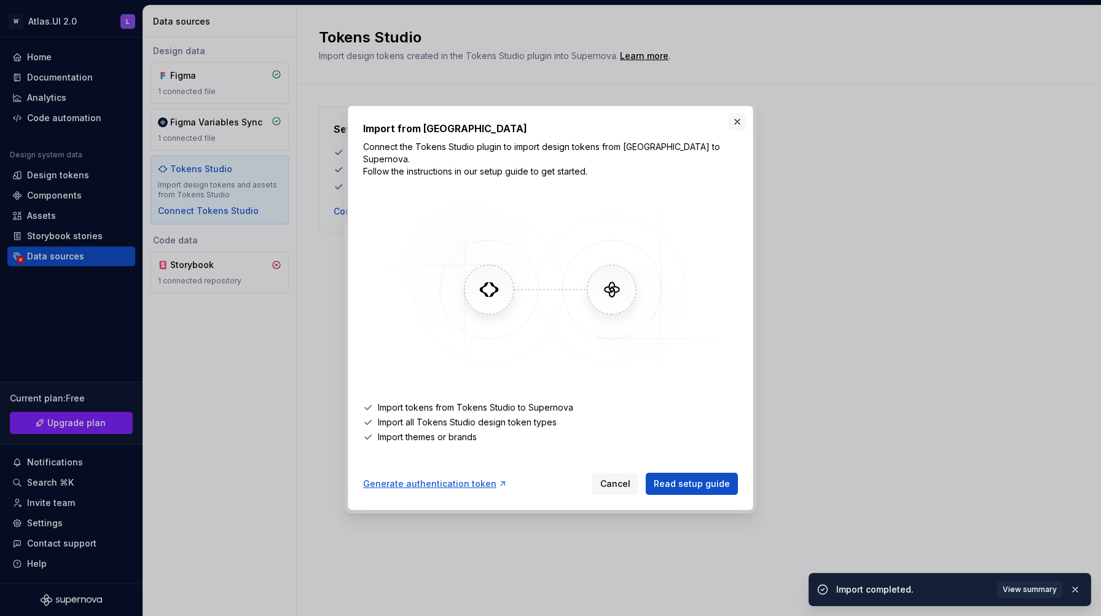 This screenshot has width=1101, height=616. What do you see at coordinates (550, 407) in the screenshot?
I see `li: Import tokens from Tokens Studio to Supernova` at bounding box center [550, 407].